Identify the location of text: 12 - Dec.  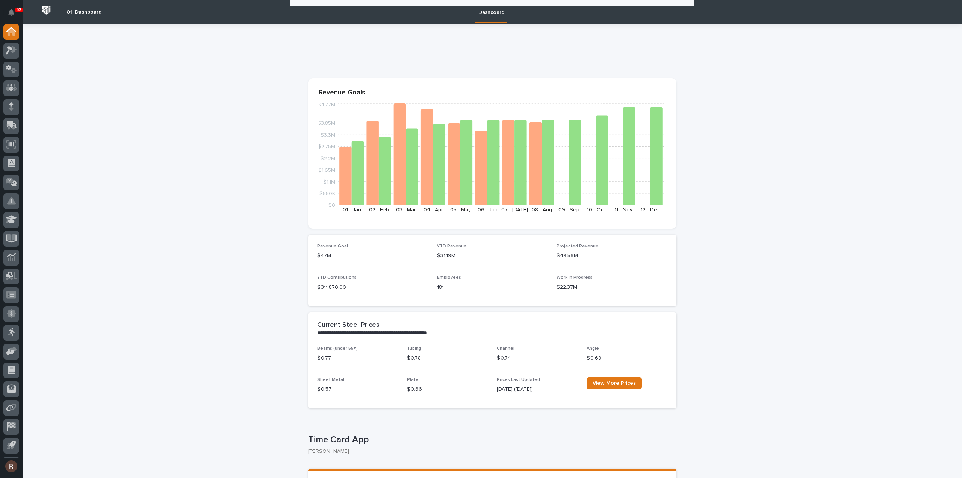
(650, 210).